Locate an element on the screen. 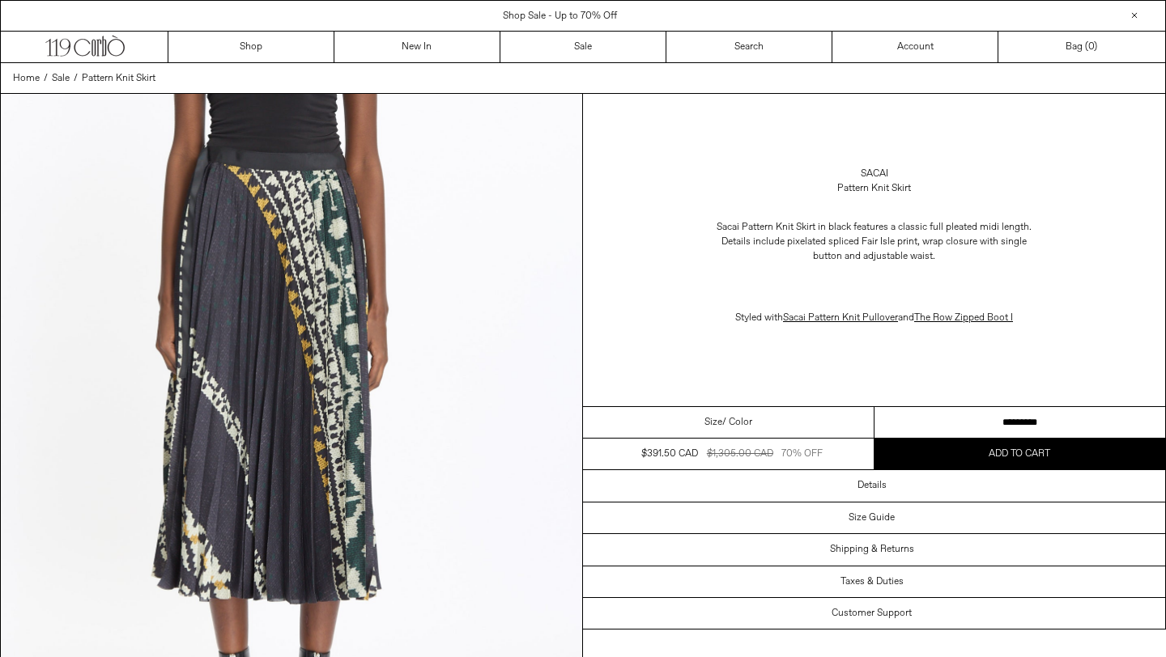 The image size is (1166, 657). h3: Size Guide is located at coordinates (871, 518).